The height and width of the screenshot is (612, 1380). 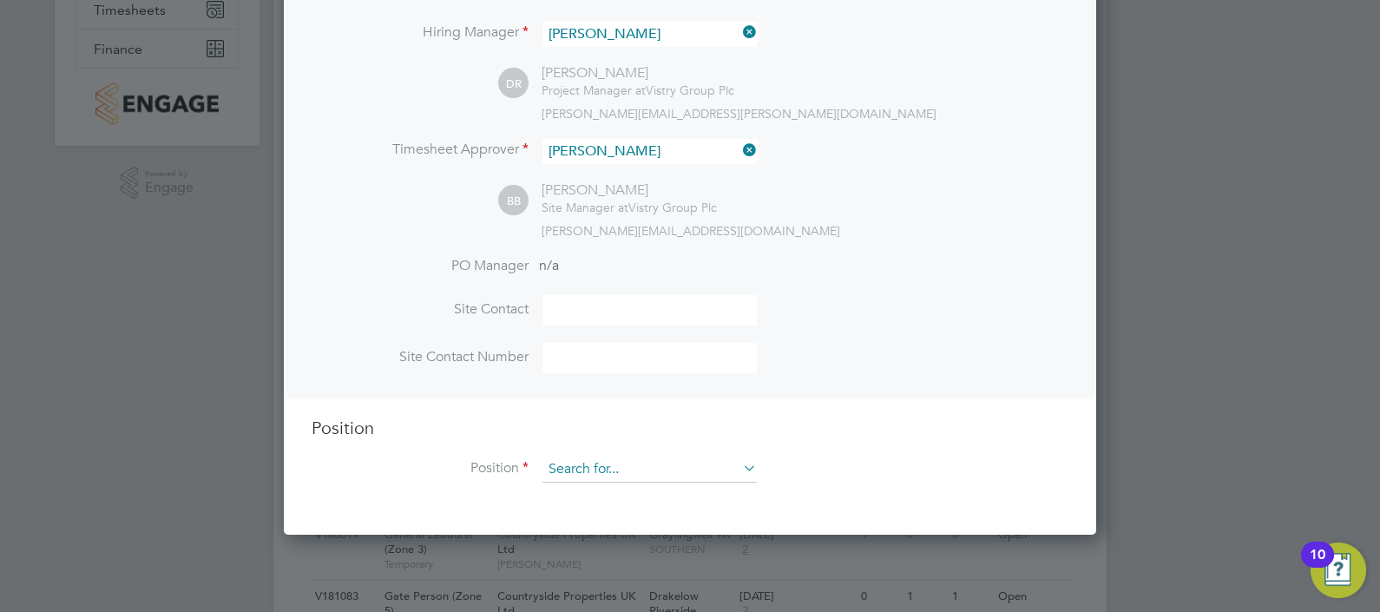 What do you see at coordinates (420, 149) in the screenshot?
I see `label: Timesheet Approver` at bounding box center [420, 149].